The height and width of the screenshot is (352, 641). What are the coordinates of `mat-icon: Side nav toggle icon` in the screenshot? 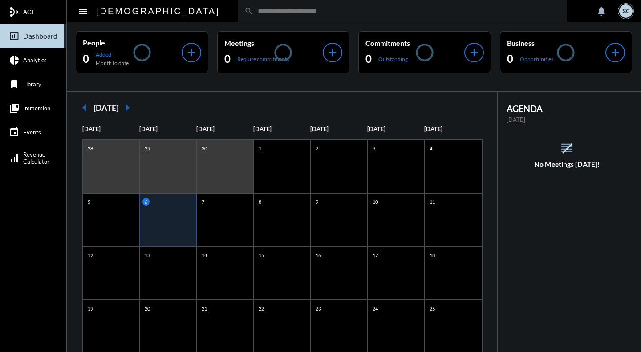 It's located at (83, 12).